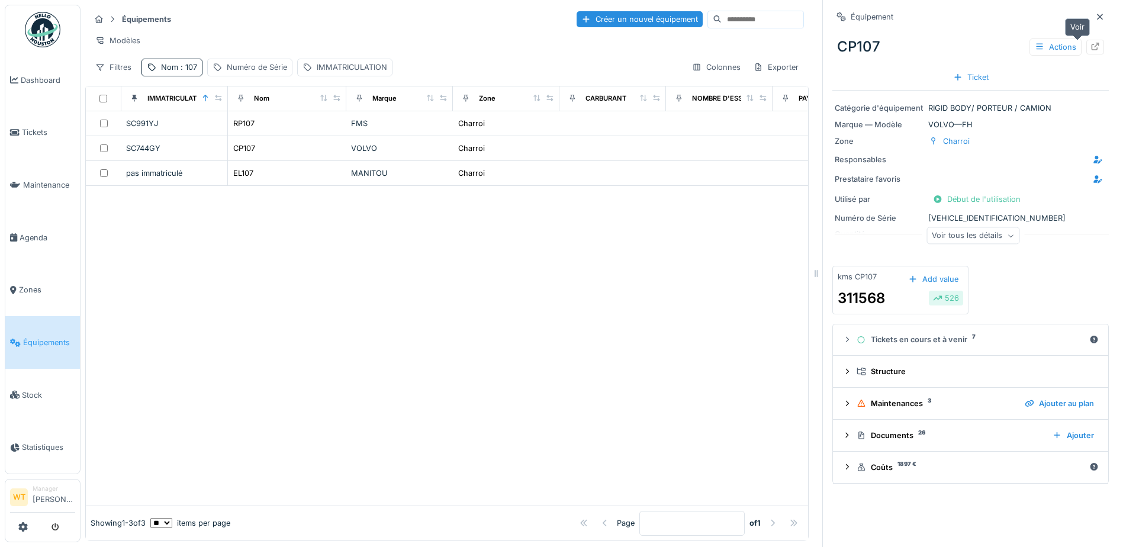 The image size is (1123, 547). Describe the element at coordinates (975, 371) in the screenshot. I see `div: Structure` at that location.